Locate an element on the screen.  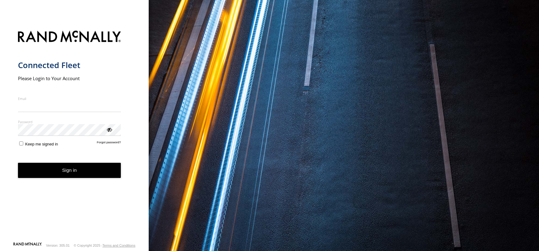
h2: Please Login to Your Account is located at coordinates (69, 78).